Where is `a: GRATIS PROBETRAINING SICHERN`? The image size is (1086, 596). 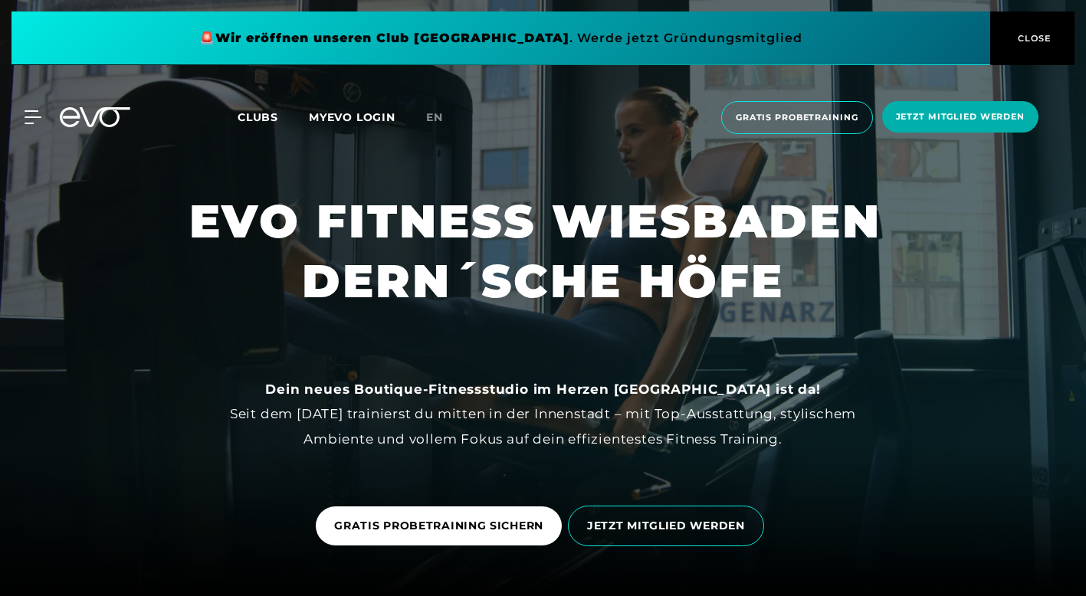
a: GRATIS PROBETRAINING SICHERN is located at coordinates (438, 526).